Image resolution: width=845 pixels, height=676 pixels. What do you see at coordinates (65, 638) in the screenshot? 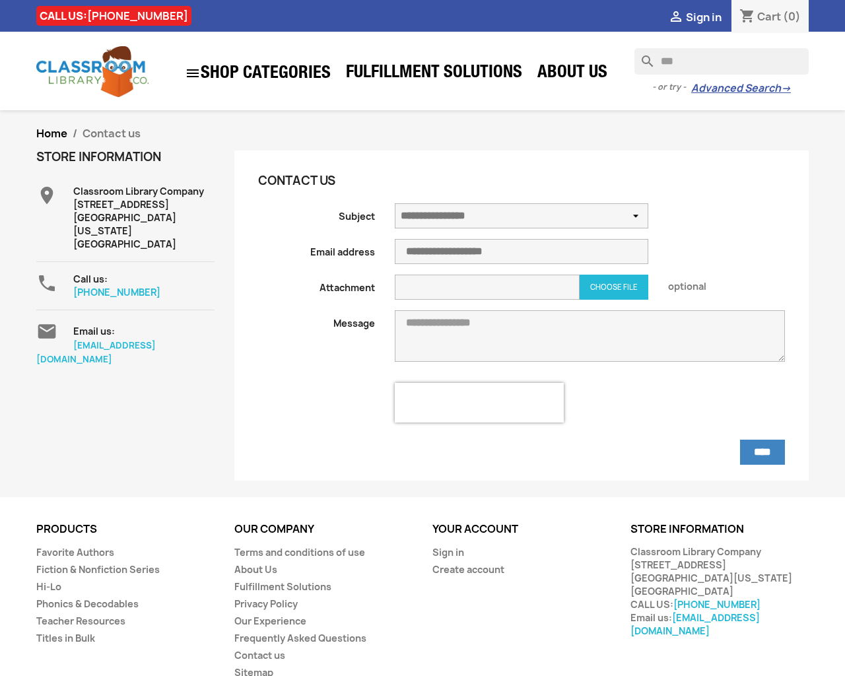
I see `a: Titles in Bulk` at bounding box center [65, 638].